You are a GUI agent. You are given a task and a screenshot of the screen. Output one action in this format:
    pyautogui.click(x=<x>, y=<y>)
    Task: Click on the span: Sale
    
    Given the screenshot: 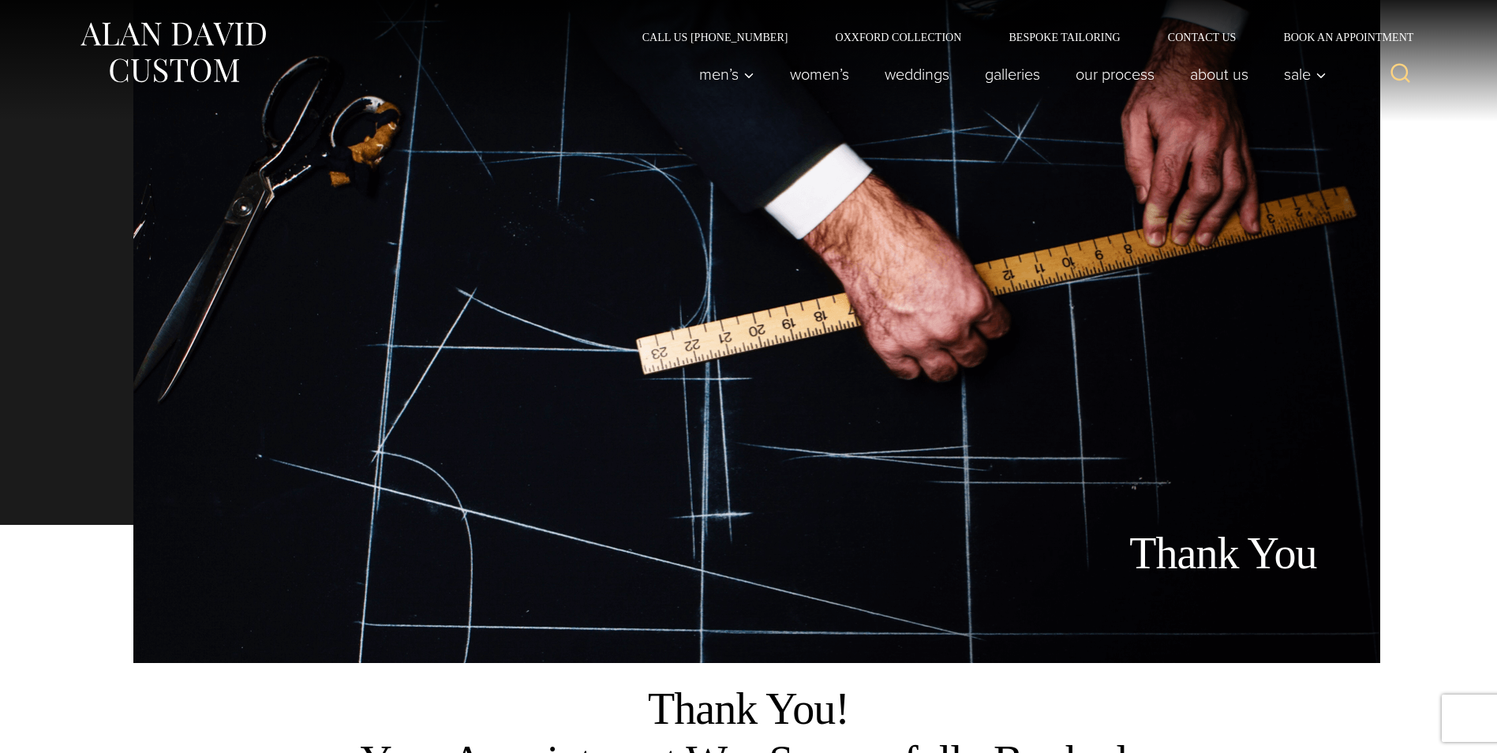 What is the action you would take?
    pyautogui.click(x=1305, y=74)
    